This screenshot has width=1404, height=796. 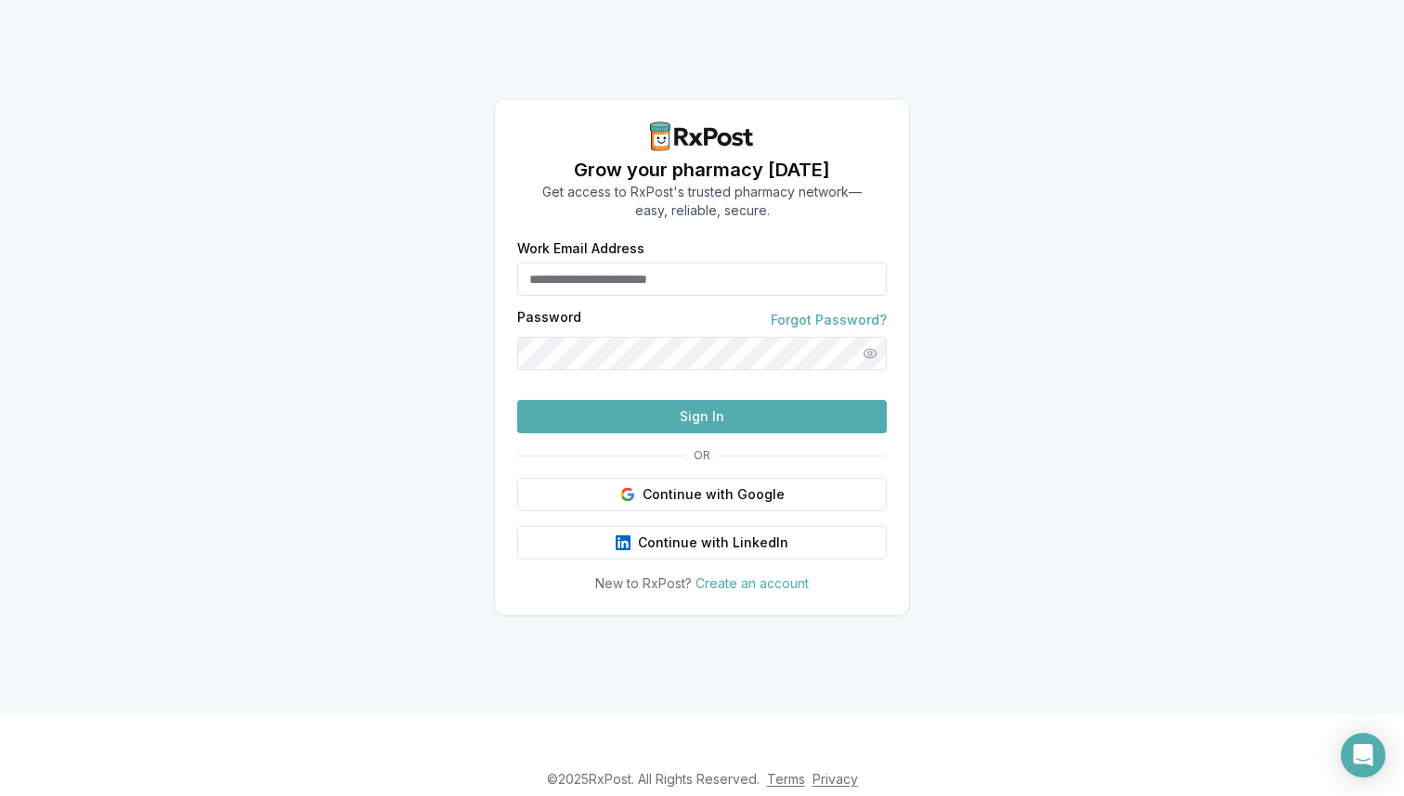 What do you see at coordinates (870, 354) in the screenshot?
I see `button: Show password` at bounding box center [870, 354].